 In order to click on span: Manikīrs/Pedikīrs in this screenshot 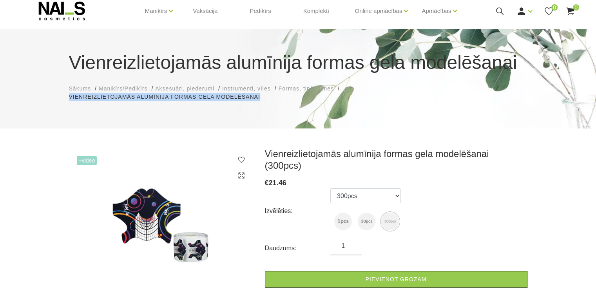, I will do `click(123, 89)`.